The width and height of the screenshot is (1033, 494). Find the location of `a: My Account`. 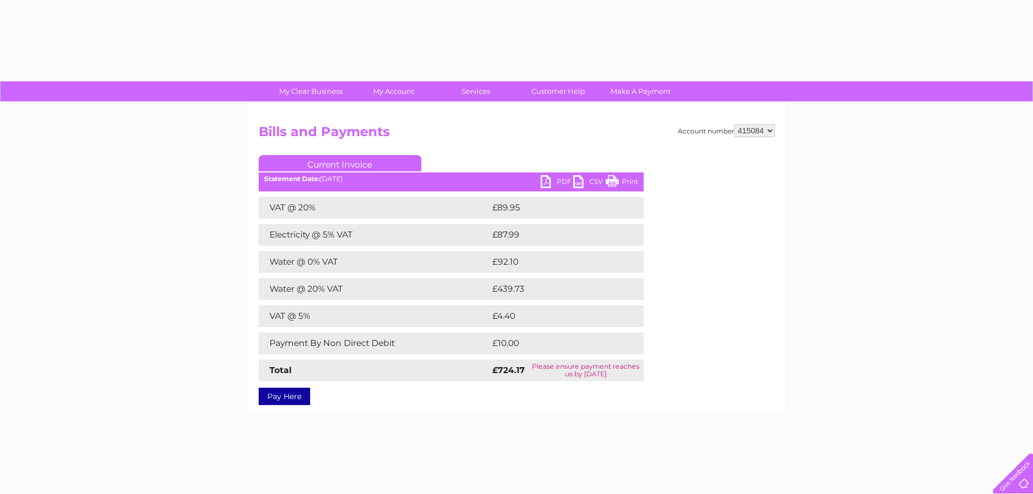

a: My Account is located at coordinates (393, 91).